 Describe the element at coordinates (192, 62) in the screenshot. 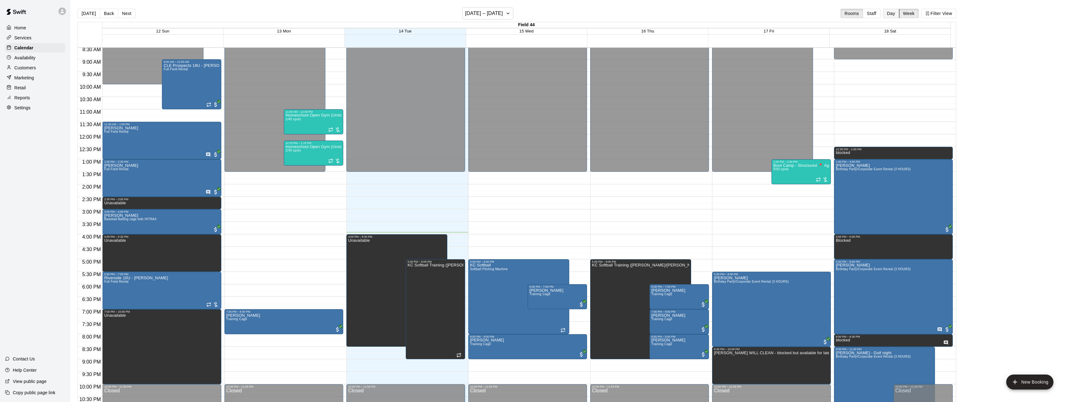

I see `div: 9:00 AM – 11:00 AM` at that location.